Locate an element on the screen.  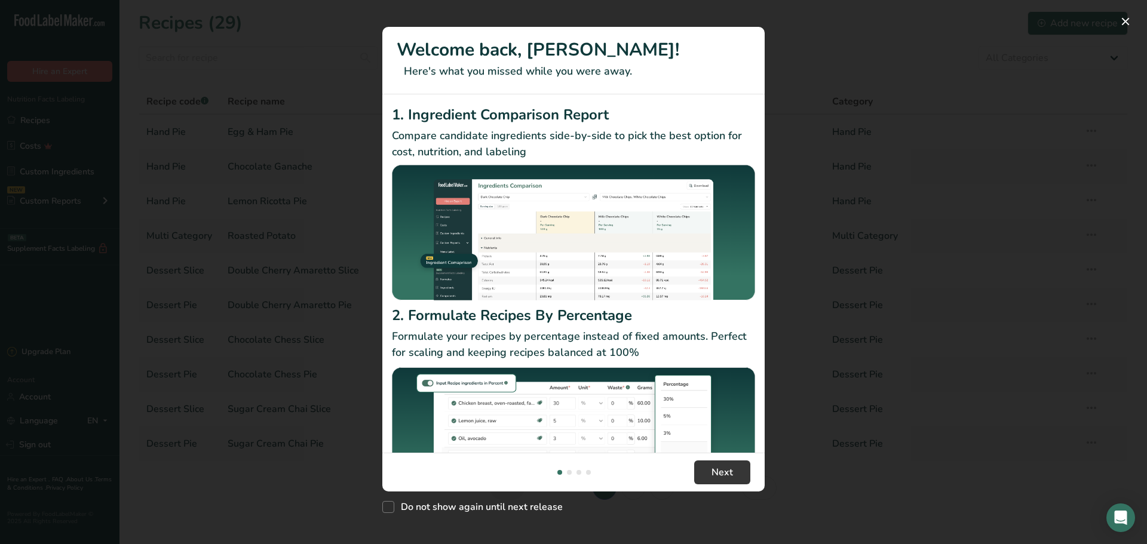
p: Formulate your recipes by percentage instead of fixed amounts. Perfect for scaling and keeping re... is located at coordinates (574, 345).